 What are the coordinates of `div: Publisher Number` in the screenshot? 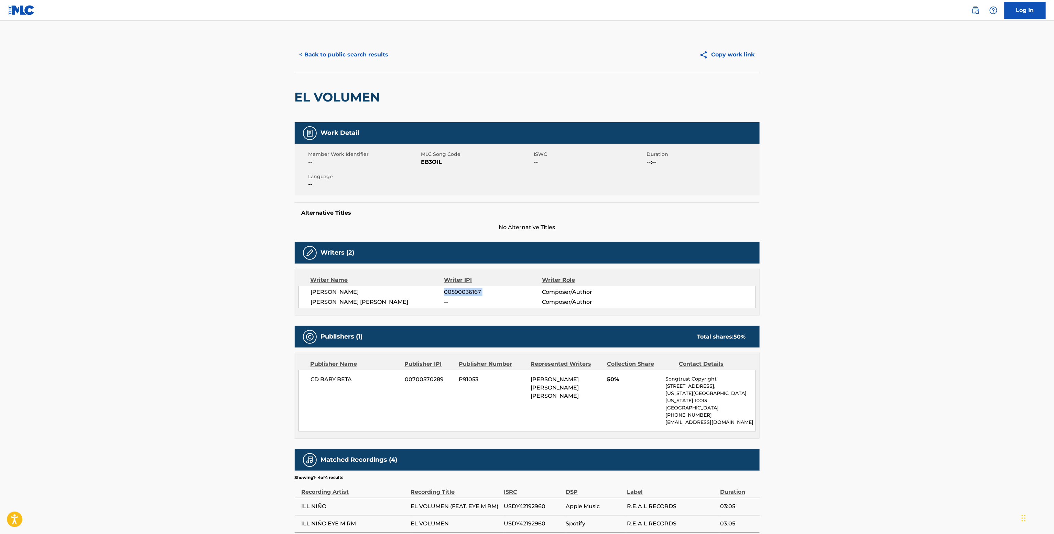 It's located at (492, 364).